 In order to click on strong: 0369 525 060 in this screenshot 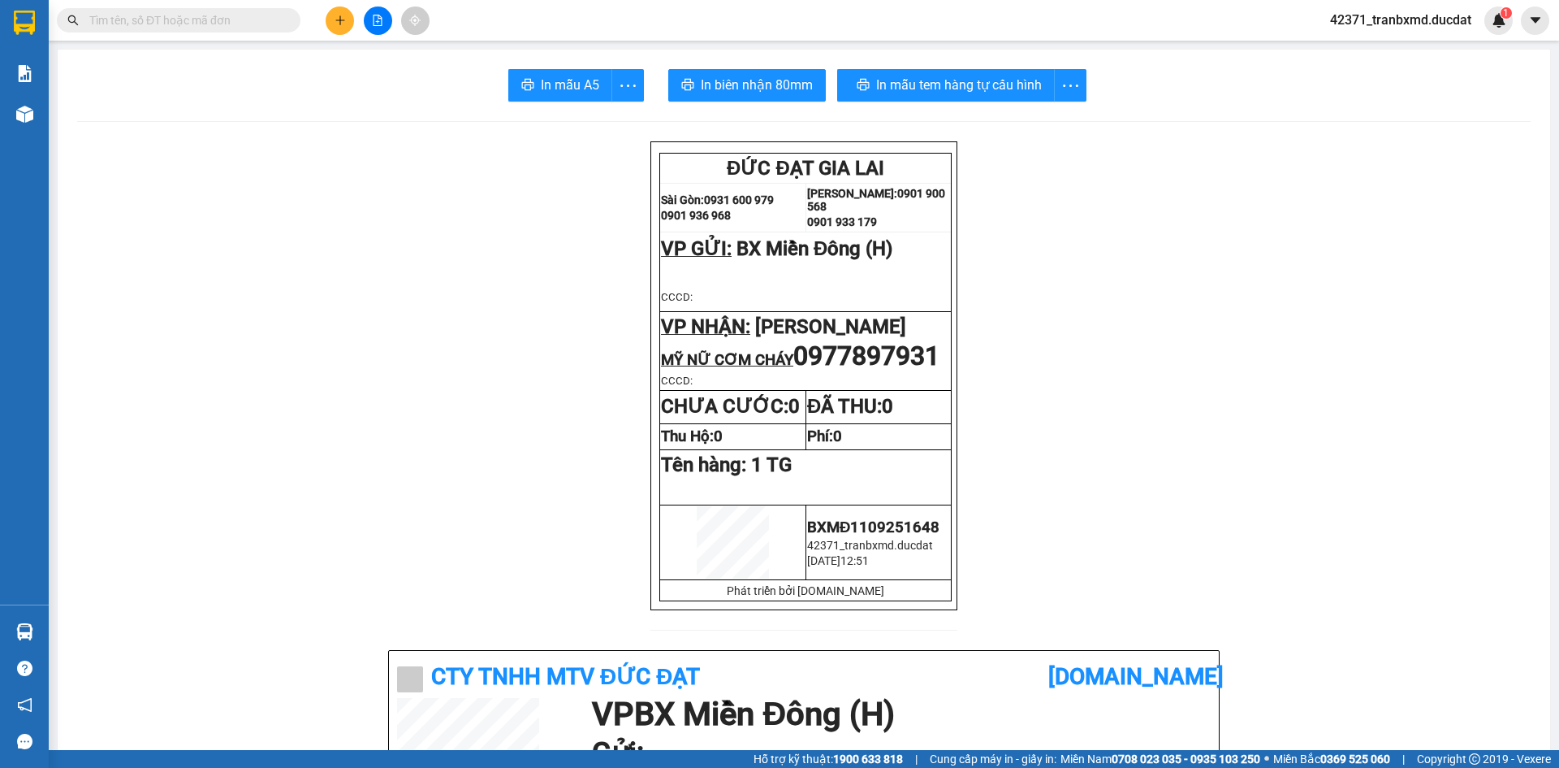, I will do `click(1356, 759)`.